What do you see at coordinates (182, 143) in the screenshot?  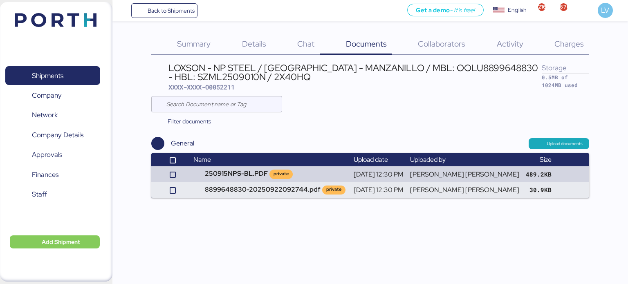 I see `div: General` at bounding box center [182, 143].